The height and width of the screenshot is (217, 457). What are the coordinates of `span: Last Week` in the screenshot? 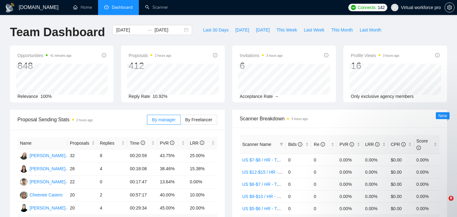 It's located at (314, 30).